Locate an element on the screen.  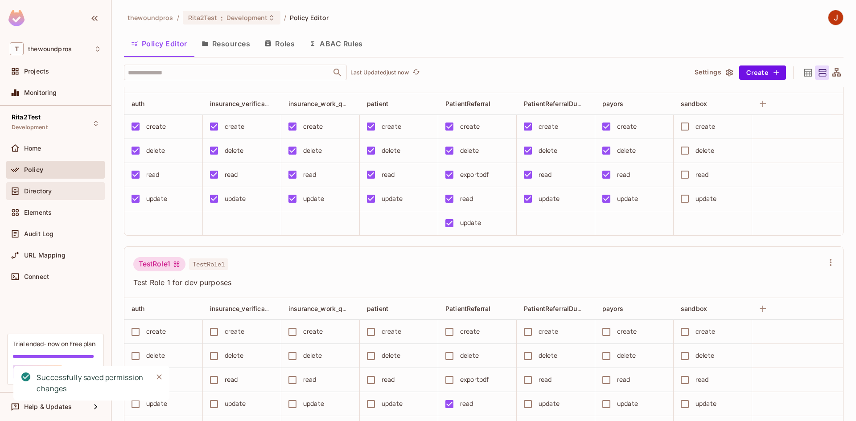
img: SReyMgAAAABJRU5ErkJggg== is located at coordinates (16, 18).